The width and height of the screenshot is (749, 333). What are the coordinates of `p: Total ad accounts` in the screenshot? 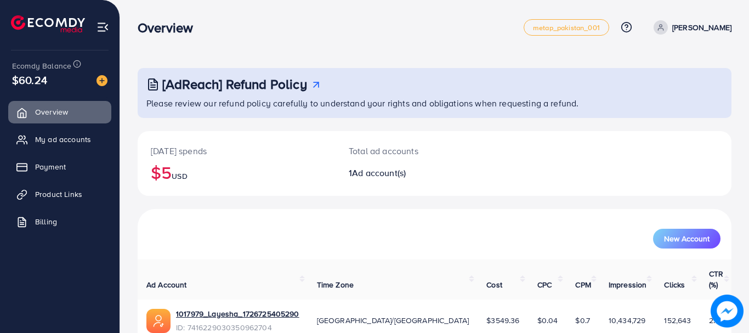 It's located at (410, 151).